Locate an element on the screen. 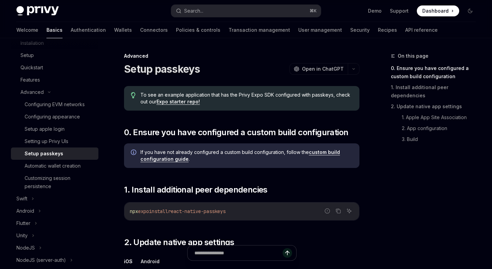 Image resolution: width=492 pixels, height=269 pixels. button: Report incorrect code is located at coordinates (327, 211).